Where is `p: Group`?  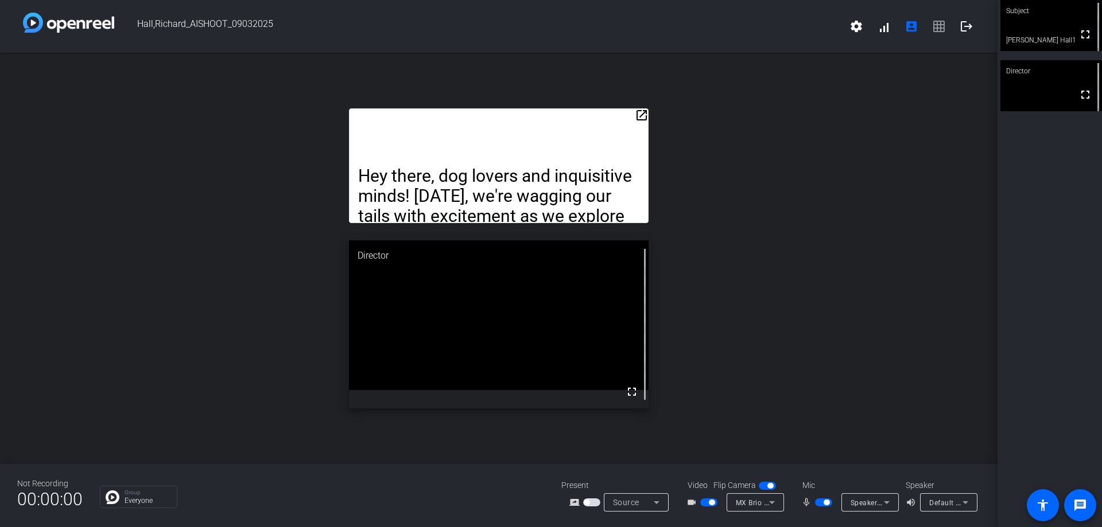 p: Group is located at coordinates (147, 493).